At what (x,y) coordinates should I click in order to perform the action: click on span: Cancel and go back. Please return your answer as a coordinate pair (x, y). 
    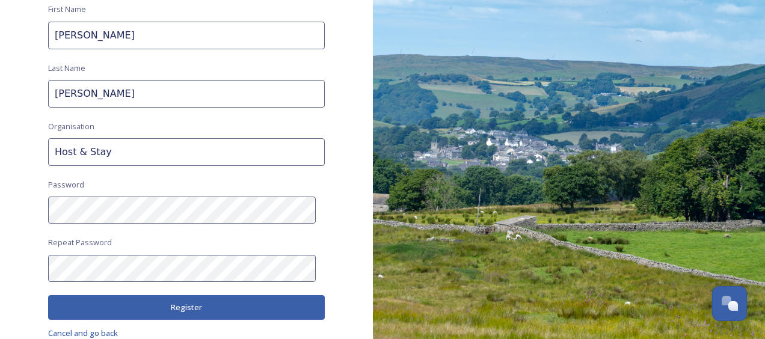
    Looking at the image, I should click on (83, 333).